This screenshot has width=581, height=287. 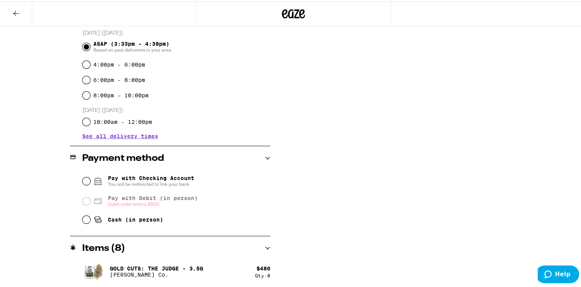 I want to click on label: 8:00pm - 10:00pm, so click(x=121, y=94).